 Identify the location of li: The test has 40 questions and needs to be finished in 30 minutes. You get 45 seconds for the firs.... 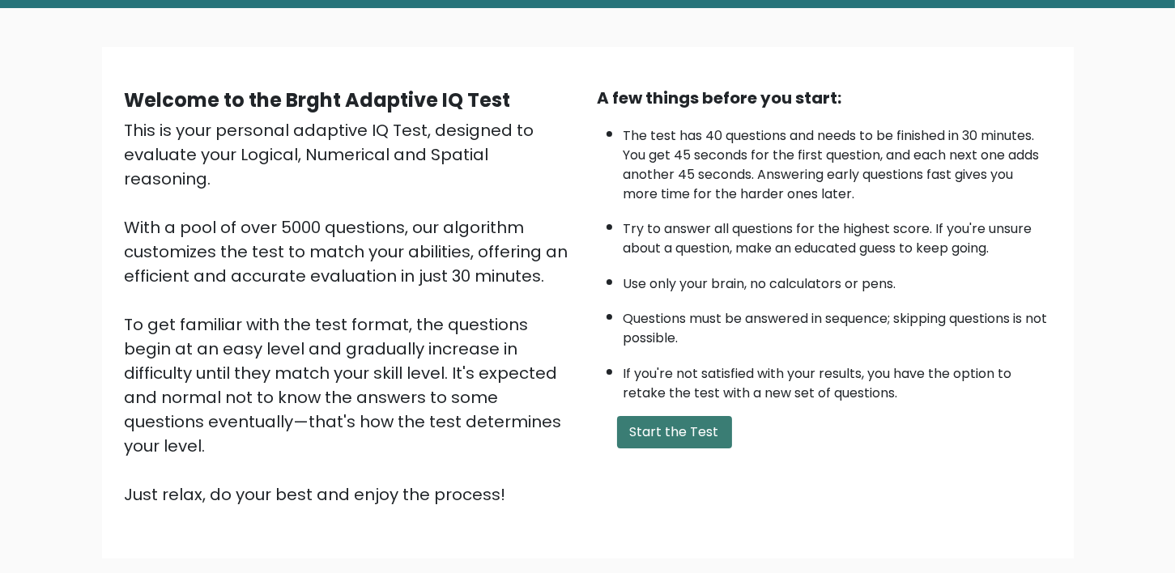
(837, 161).